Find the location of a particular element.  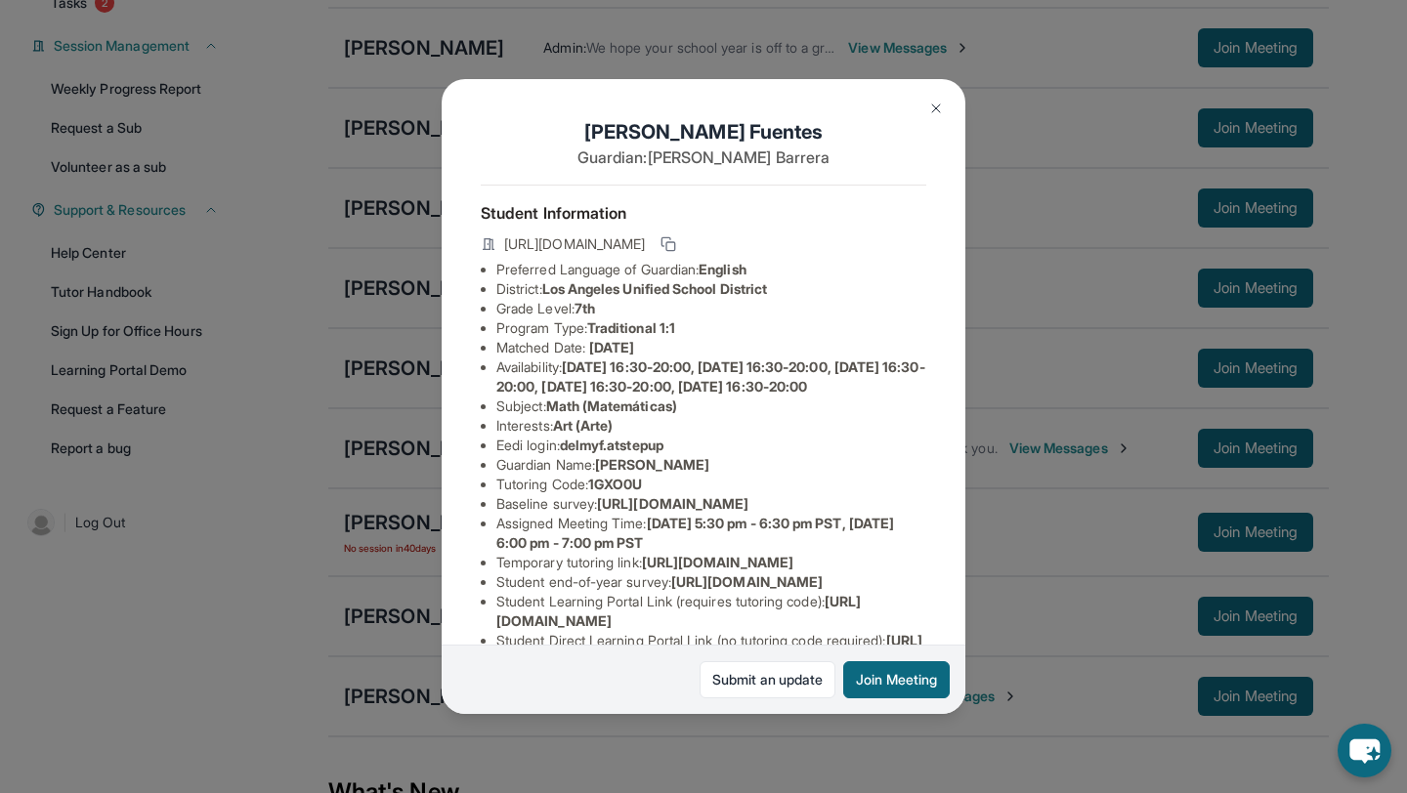

span: Math (Matemáticas) is located at coordinates (611, 405).